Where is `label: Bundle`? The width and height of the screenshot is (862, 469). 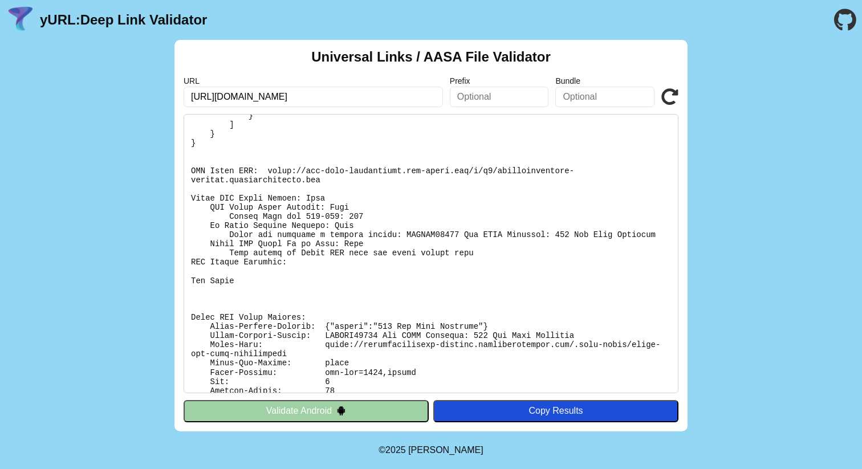
label: Bundle is located at coordinates (605, 81).